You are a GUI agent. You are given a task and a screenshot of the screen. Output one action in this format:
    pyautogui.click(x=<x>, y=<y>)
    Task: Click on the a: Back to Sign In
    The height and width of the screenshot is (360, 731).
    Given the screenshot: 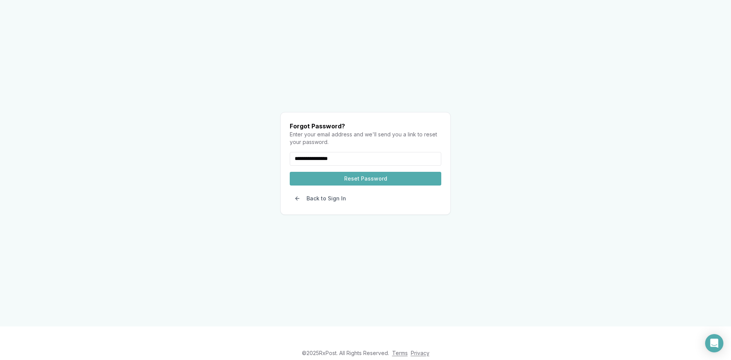 What is the action you would take?
    pyautogui.click(x=320, y=199)
    